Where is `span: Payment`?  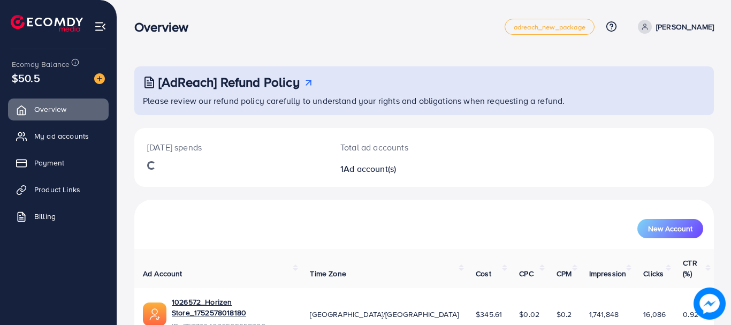
span: Payment is located at coordinates (49, 163).